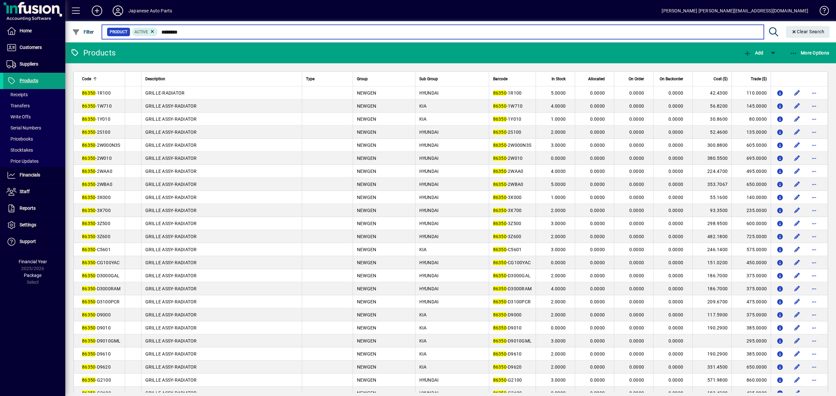 The width and height of the screenshot is (836, 396). I want to click on a: Pricebooks, so click(34, 139).